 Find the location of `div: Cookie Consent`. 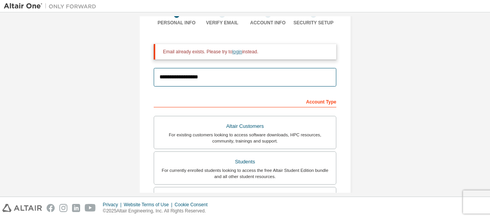

div: Cookie Consent is located at coordinates (193, 204).